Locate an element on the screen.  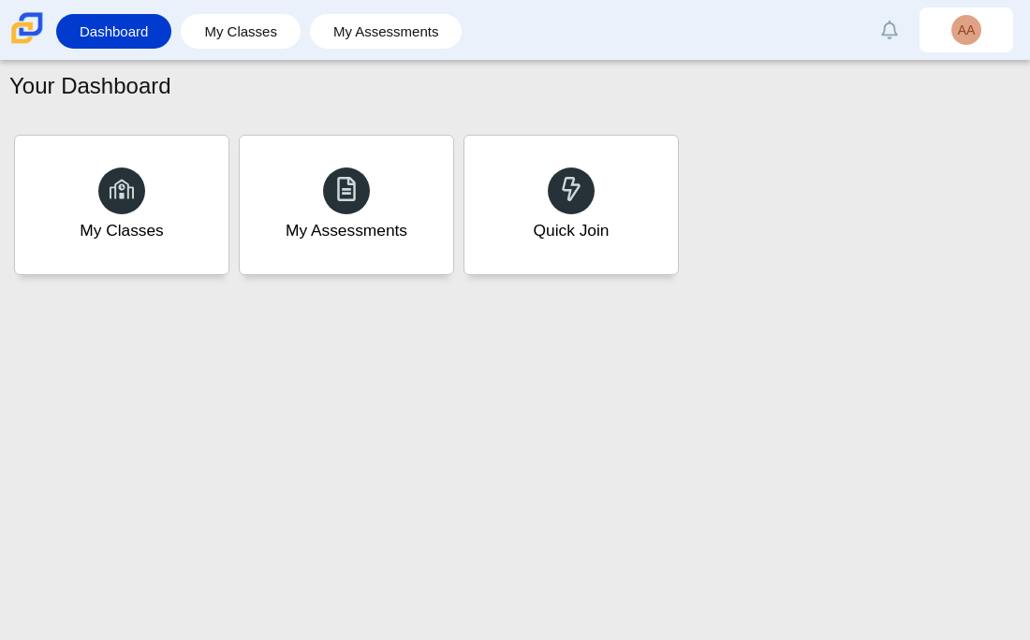
a: Carmen School of Science & Technology is located at coordinates (27, 42).